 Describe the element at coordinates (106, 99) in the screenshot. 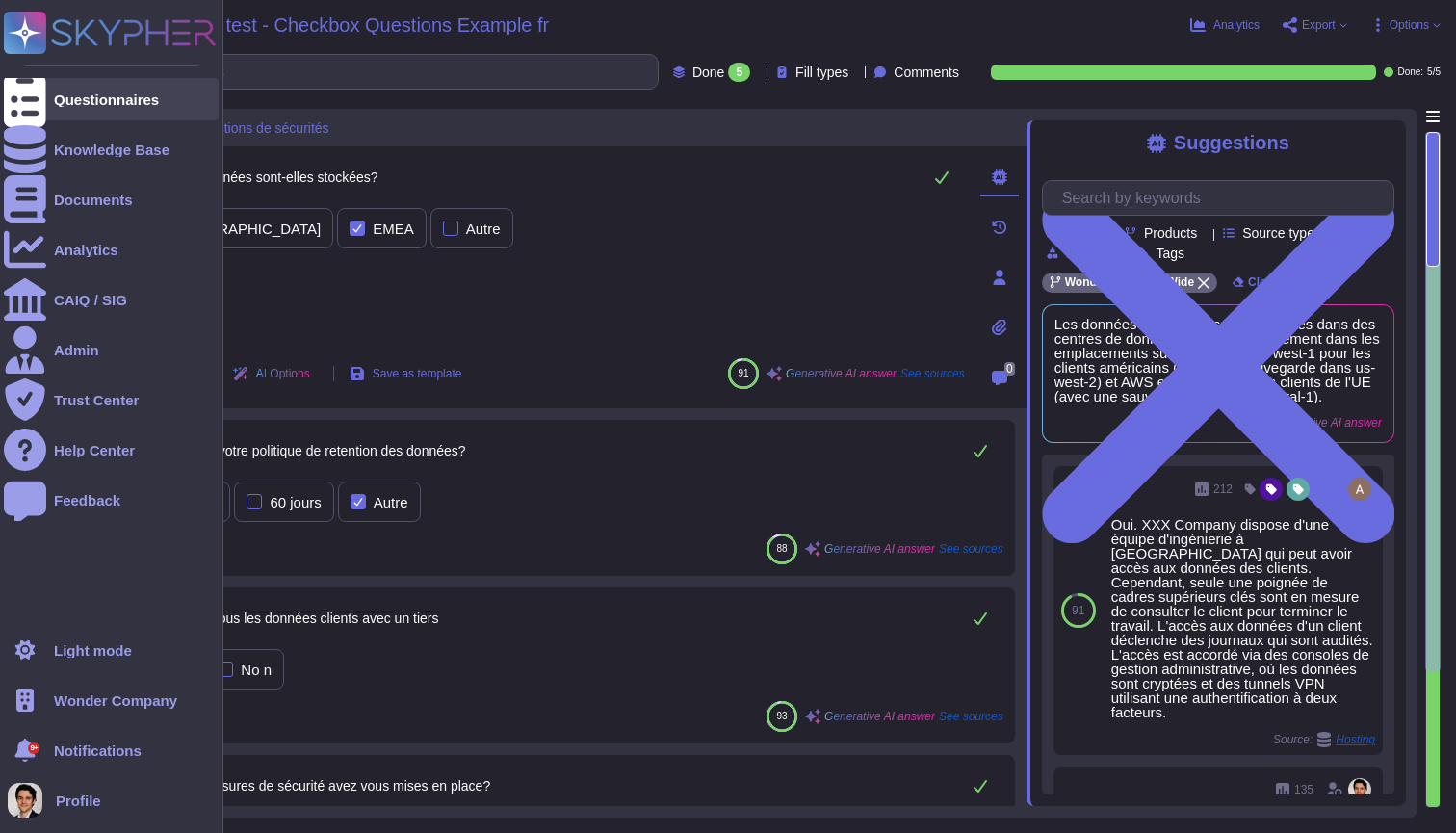

I see `div: Questionnaires` at that location.